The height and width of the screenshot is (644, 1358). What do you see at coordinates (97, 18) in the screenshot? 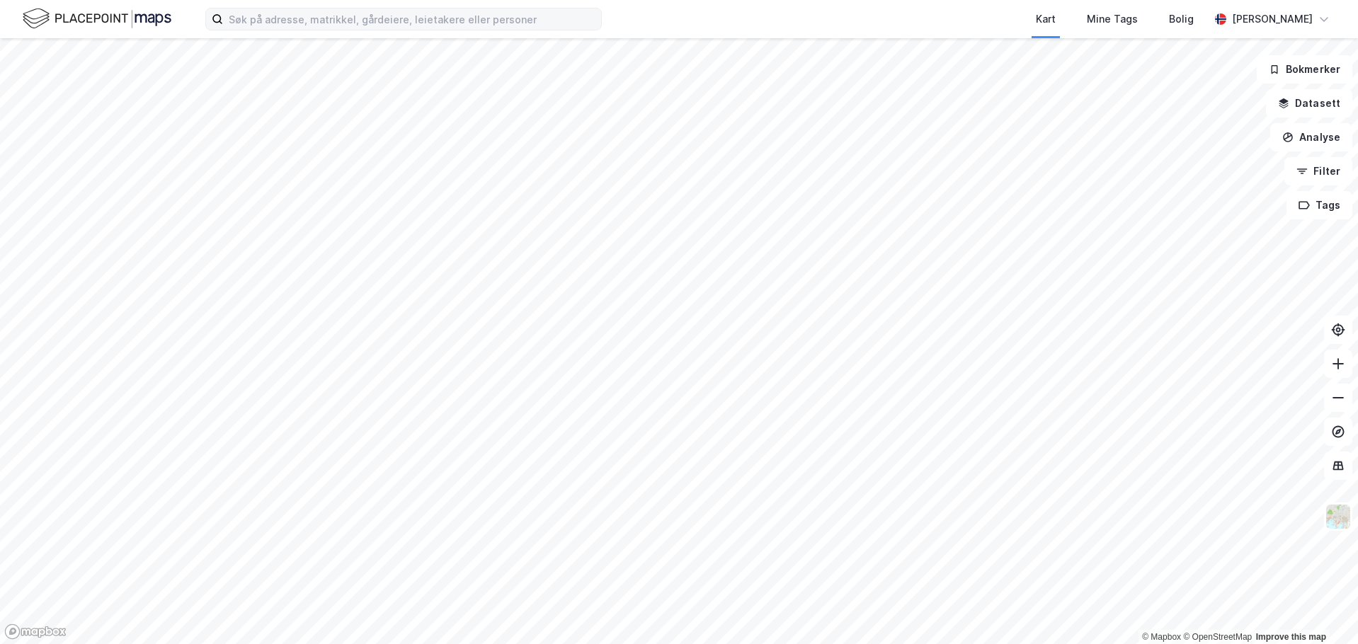
I see `img: logo.f888ab2527a4732fd821a326f86c7f29.svg` at bounding box center [97, 18].